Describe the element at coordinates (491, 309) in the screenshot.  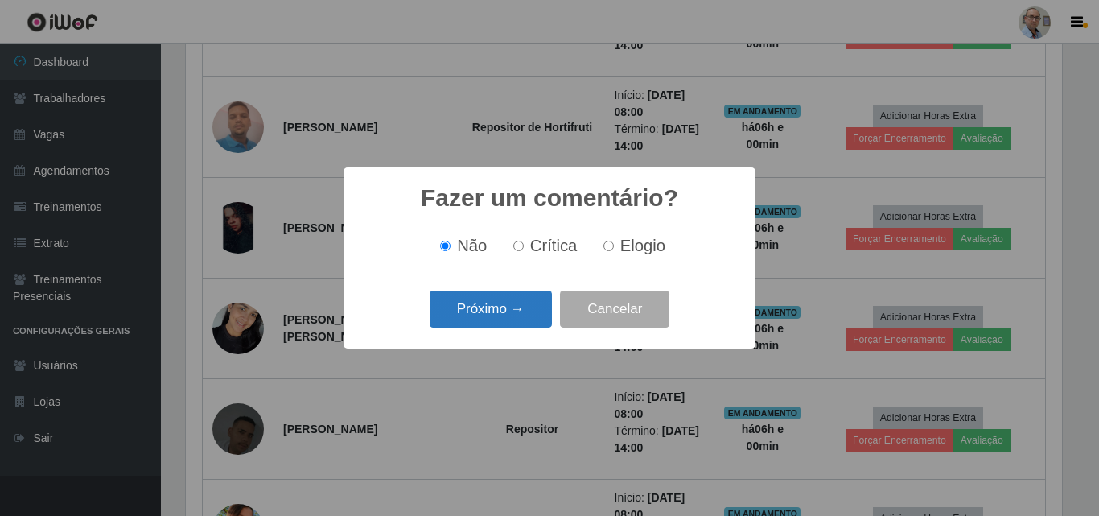
I see `button: Próximo →` at that location.